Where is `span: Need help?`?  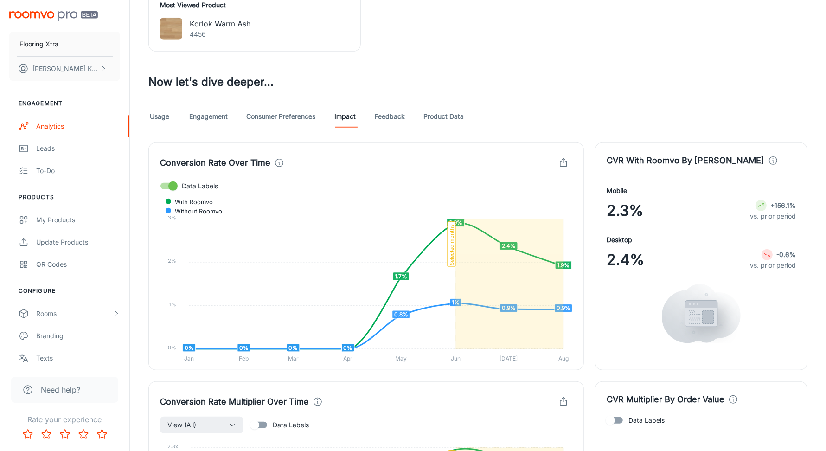 span: Need help? is located at coordinates (60, 389).